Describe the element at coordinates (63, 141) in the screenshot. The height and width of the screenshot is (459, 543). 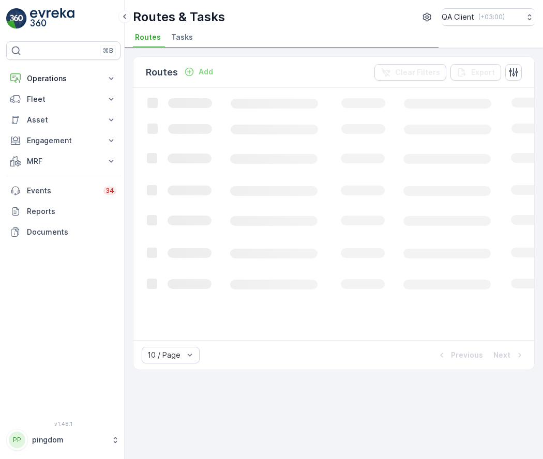
I see `button: Engagement` at that location.